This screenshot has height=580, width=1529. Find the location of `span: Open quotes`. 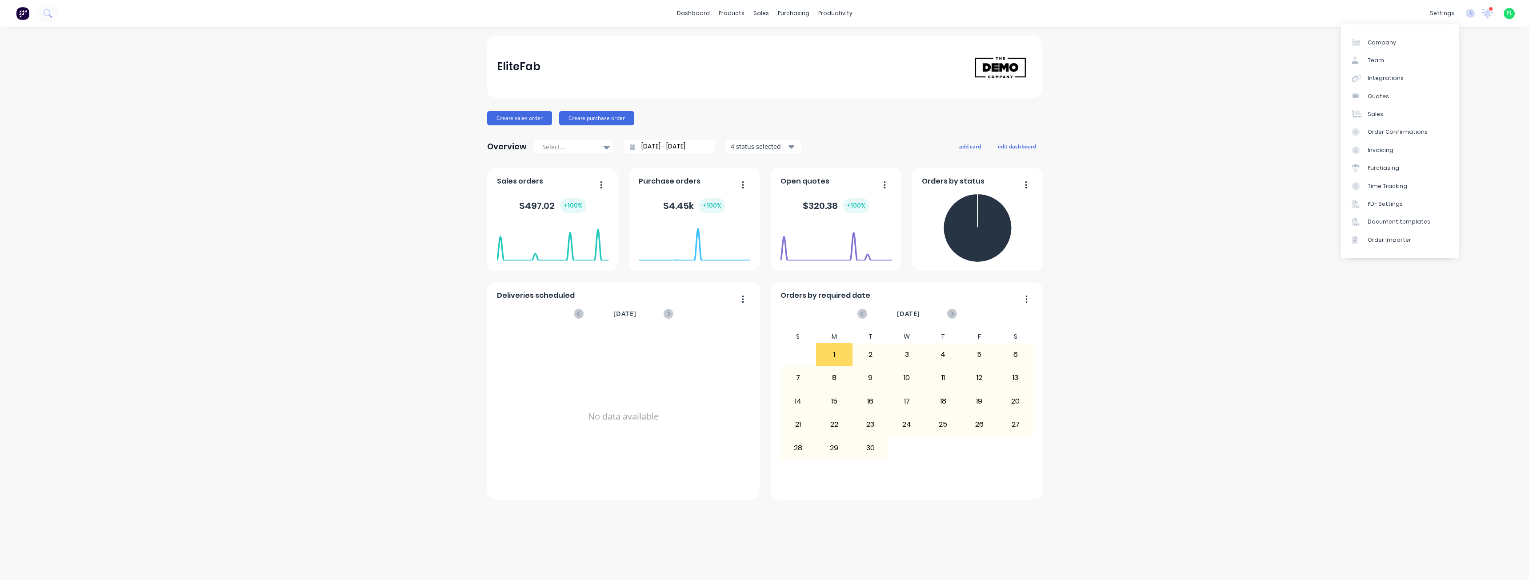

span: Open quotes is located at coordinates (805, 181).